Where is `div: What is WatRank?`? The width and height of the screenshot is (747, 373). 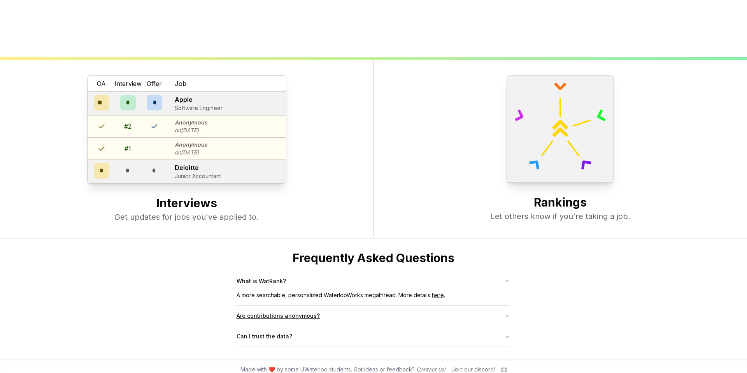
div: What is WatRank? is located at coordinates (373, 298).